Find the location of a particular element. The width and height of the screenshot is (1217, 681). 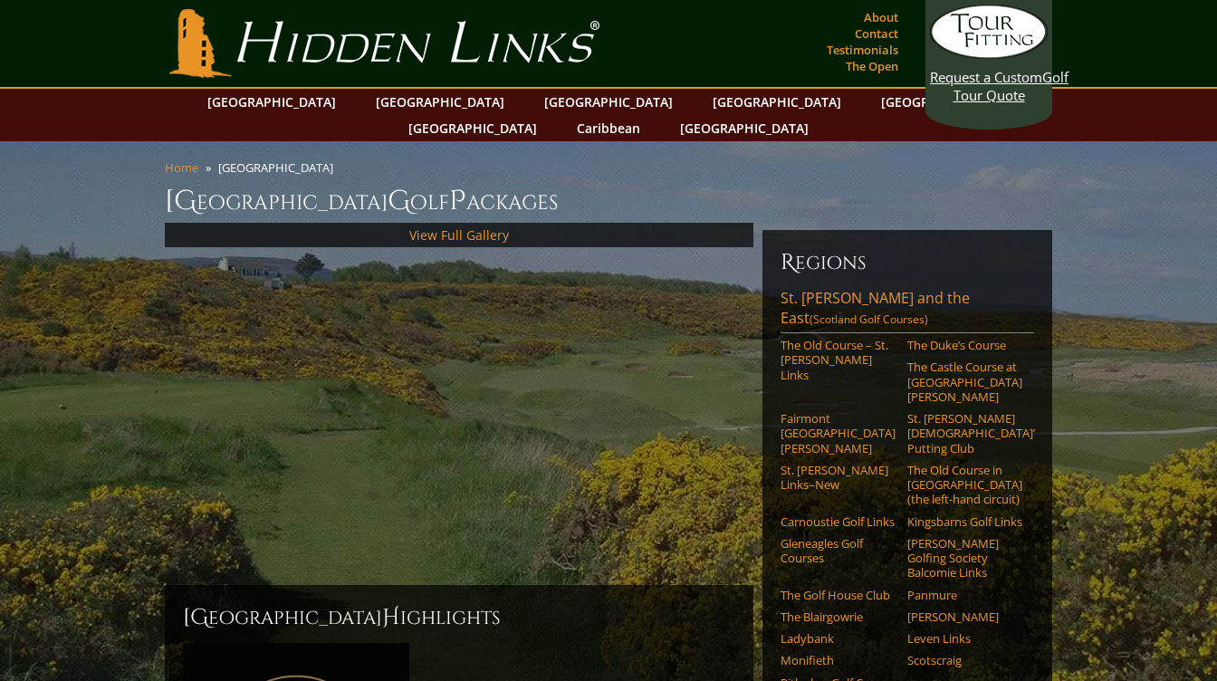

a: Scotscraig is located at coordinates (964, 660).